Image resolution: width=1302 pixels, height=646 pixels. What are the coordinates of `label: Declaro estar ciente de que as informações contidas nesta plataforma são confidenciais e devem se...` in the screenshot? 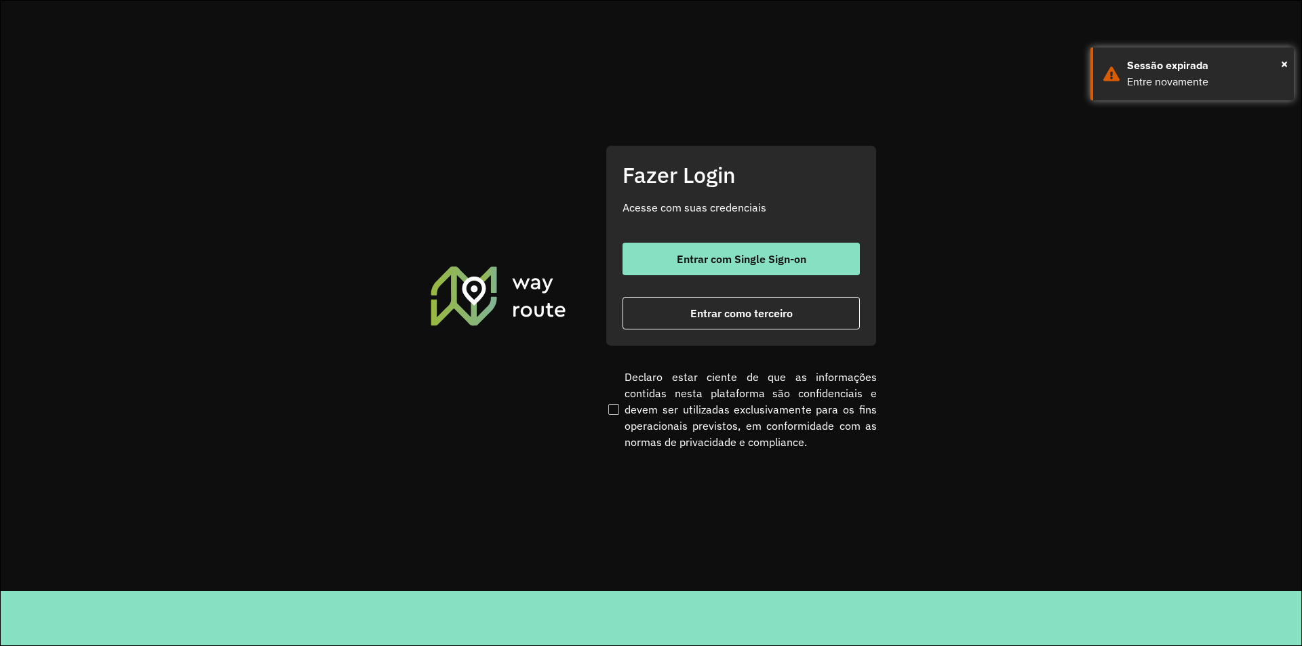 It's located at (741, 410).